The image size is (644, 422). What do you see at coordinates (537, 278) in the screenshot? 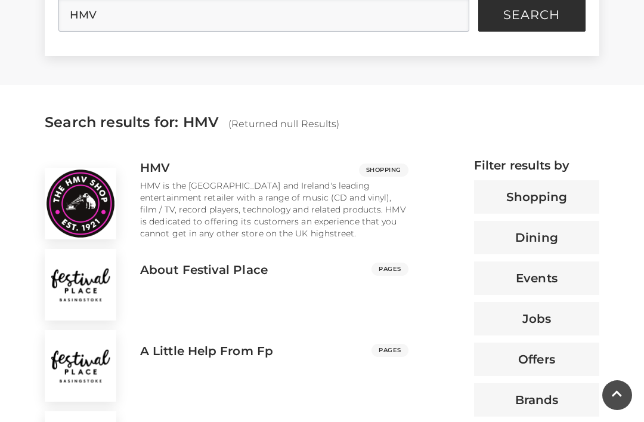
I see `button: Events` at bounding box center [537, 278].